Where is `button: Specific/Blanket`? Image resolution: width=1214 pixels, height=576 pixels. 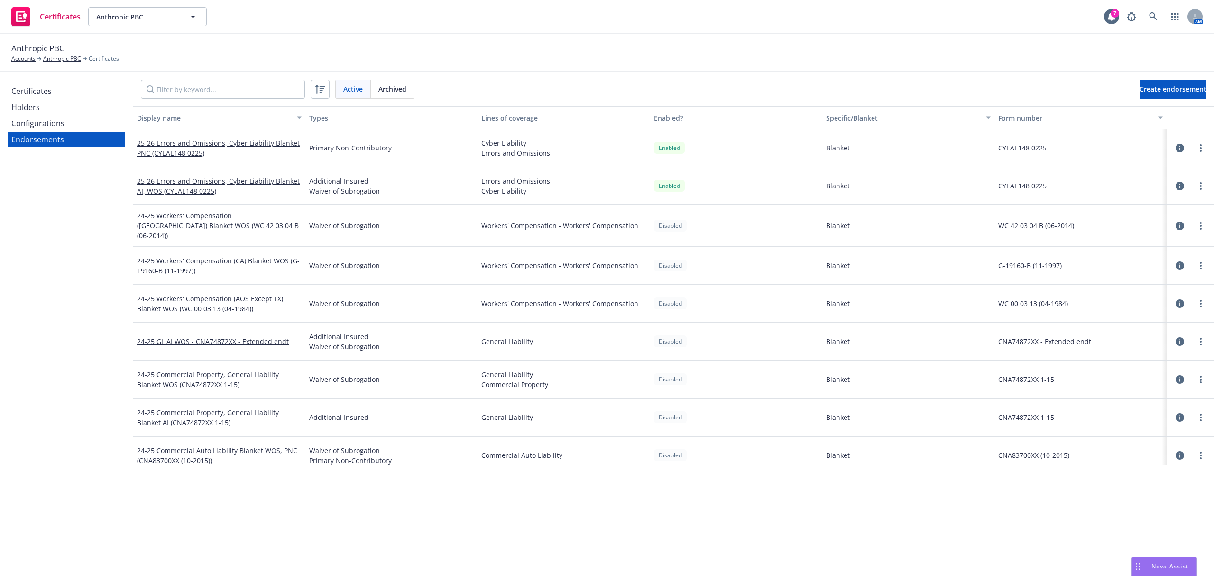
button: Specific/Blanket is located at coordinates (908, 118).